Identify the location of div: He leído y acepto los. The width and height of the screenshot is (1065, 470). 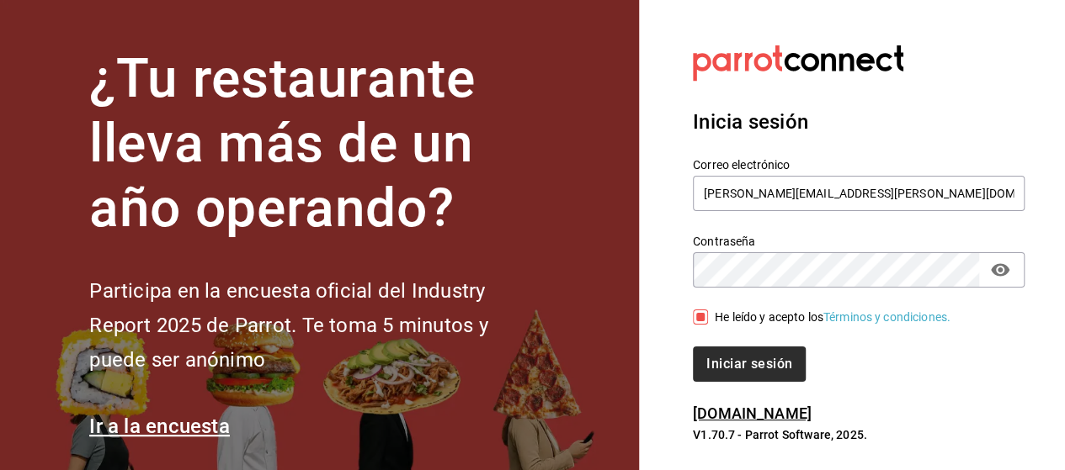
(832, 317).